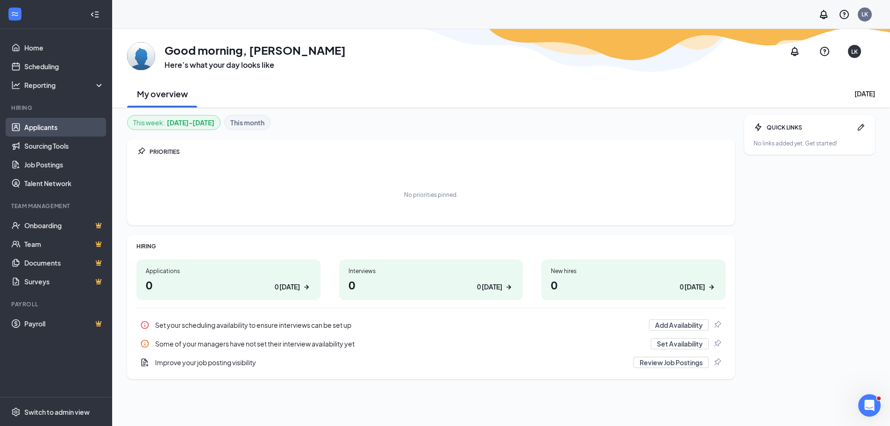  What do you see at coordinates (810, 127) in the screenshot?
I see `div: QUICK LINKS` at bounding box center [810, 127].